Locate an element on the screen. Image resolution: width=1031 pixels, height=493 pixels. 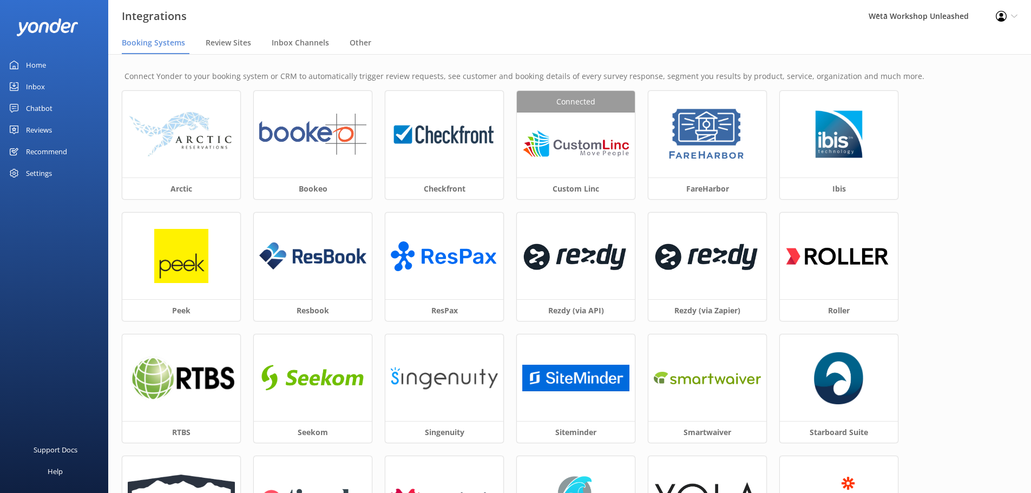
h3: Checkfront is located at coordinates (444, 188).